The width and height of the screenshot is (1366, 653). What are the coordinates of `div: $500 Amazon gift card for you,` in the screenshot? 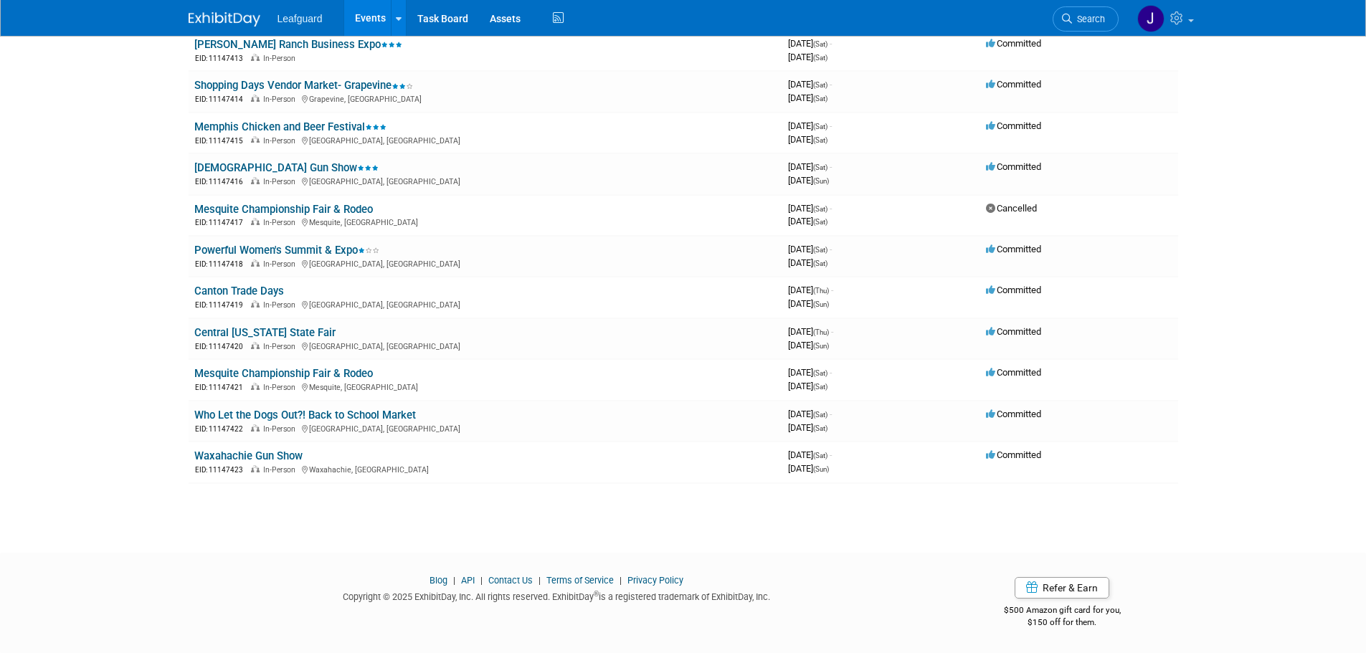 It's located at (1062, 612).